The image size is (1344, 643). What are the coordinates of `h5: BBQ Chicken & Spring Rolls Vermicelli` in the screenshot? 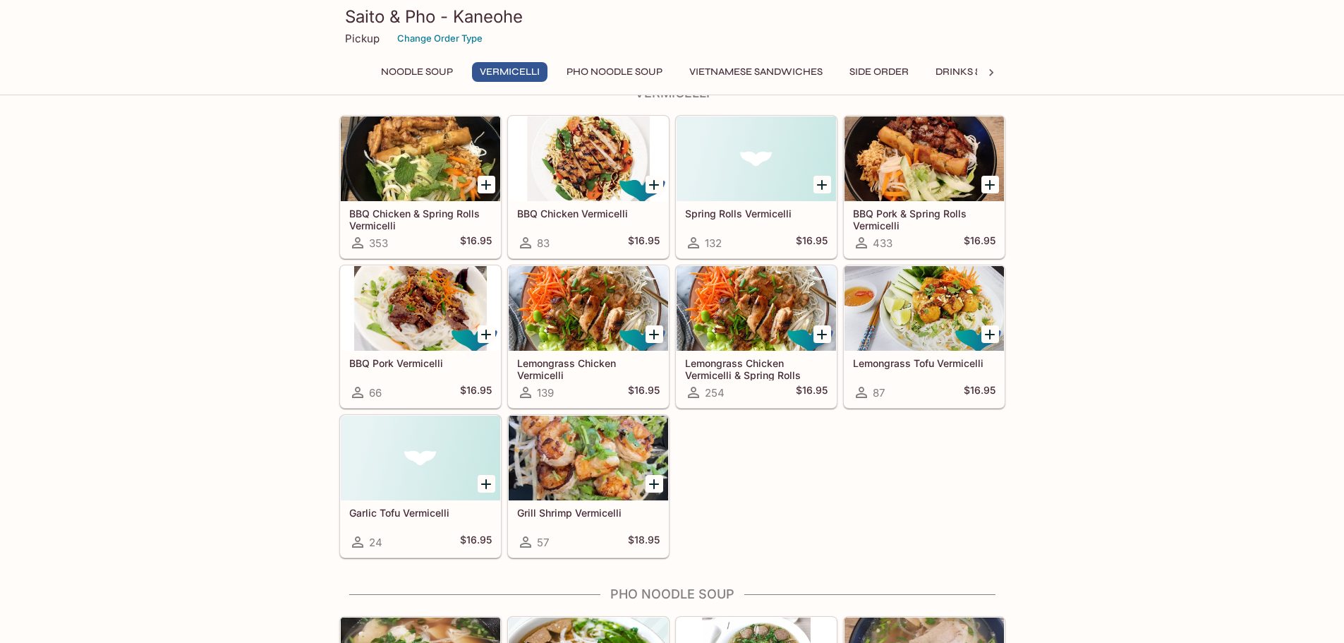 It's located at (421, 219).